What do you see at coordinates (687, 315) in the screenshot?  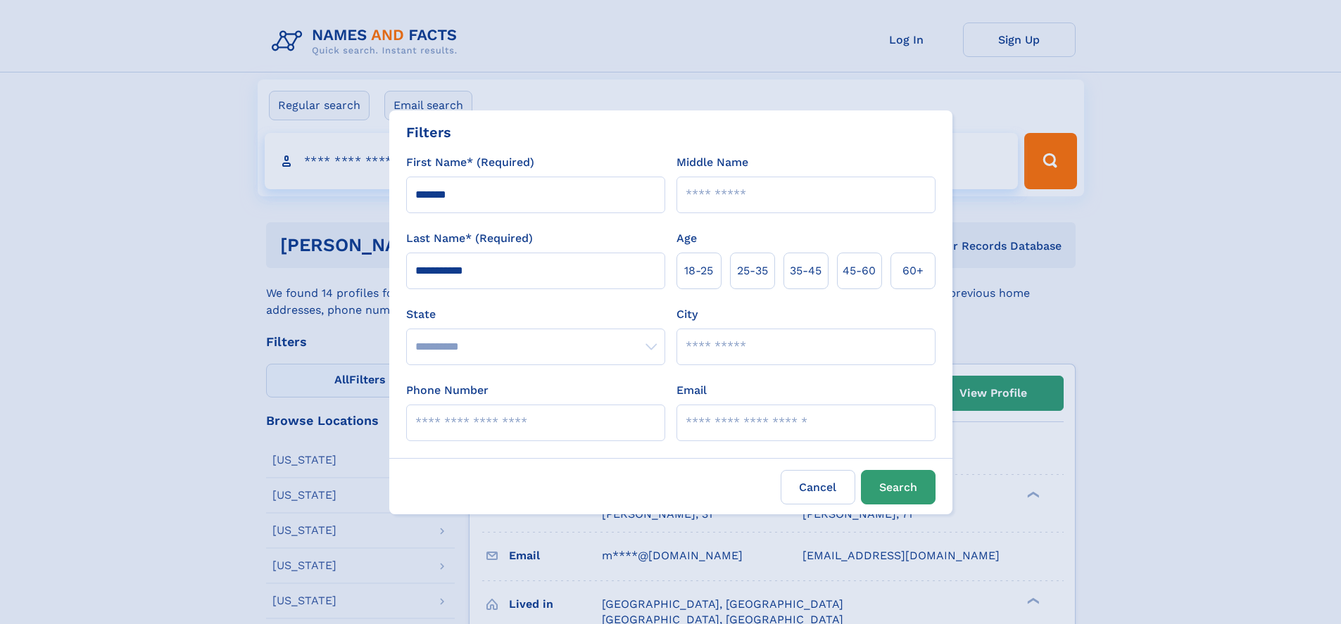 I see `label: City` at bounding box center [687, 315].